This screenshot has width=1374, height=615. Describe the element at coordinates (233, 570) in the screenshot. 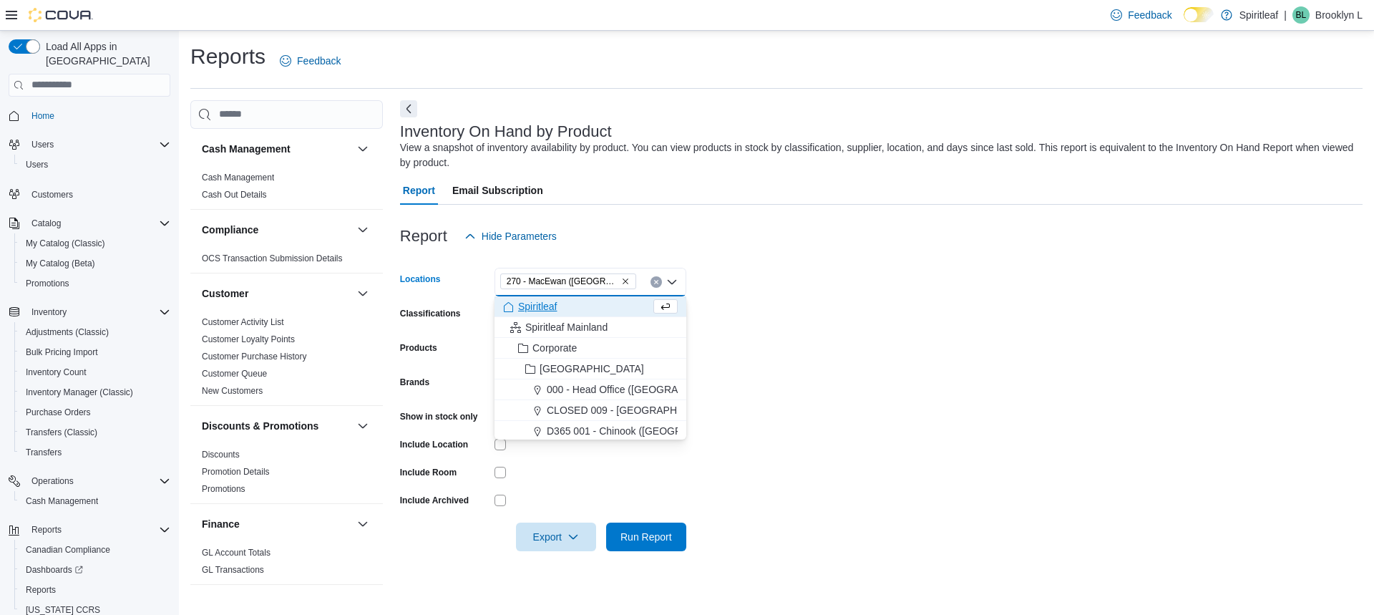

I see `span: GL Transactions` at that location.